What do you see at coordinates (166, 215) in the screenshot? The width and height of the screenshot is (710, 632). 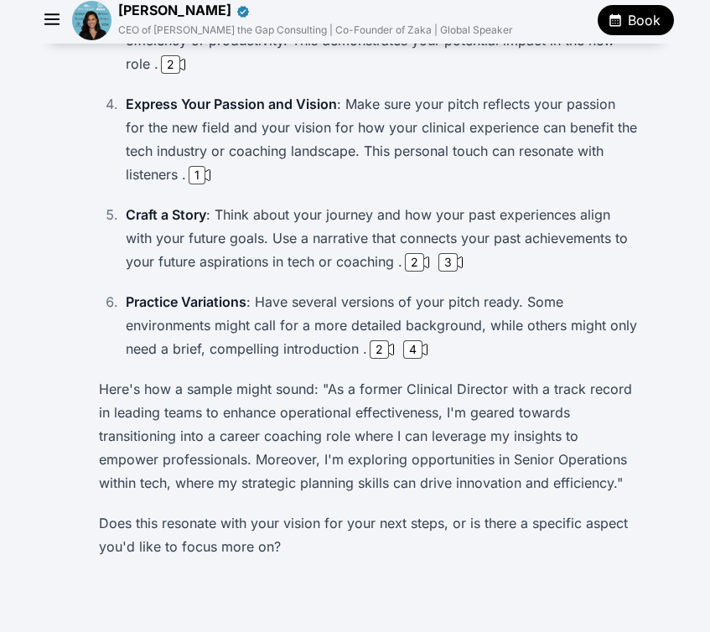 I see `strong: Craft a Story` at bounding box center [166, 215].